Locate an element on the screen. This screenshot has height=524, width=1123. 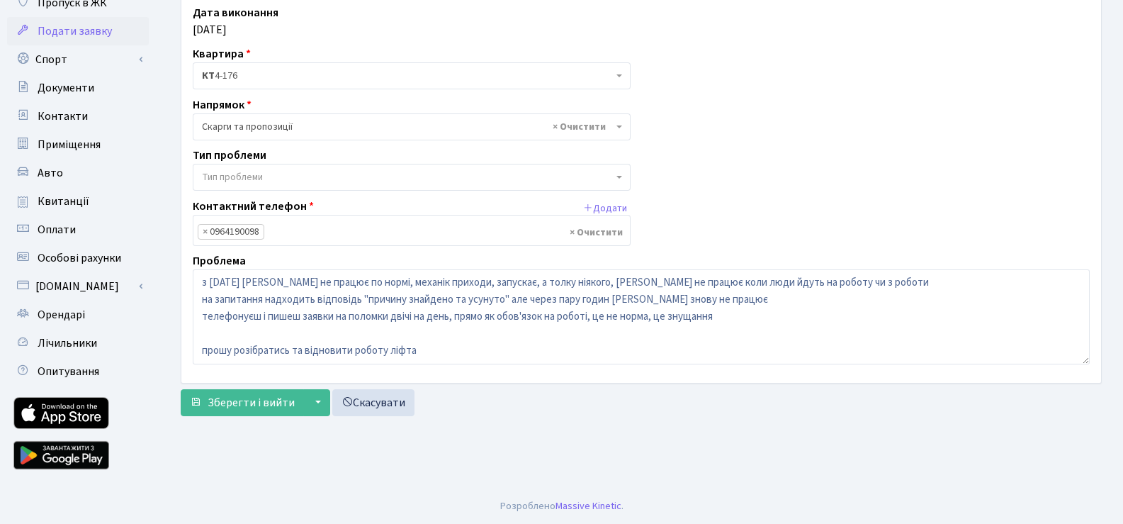
a: Скасувати is located at coordinates (373, 403).